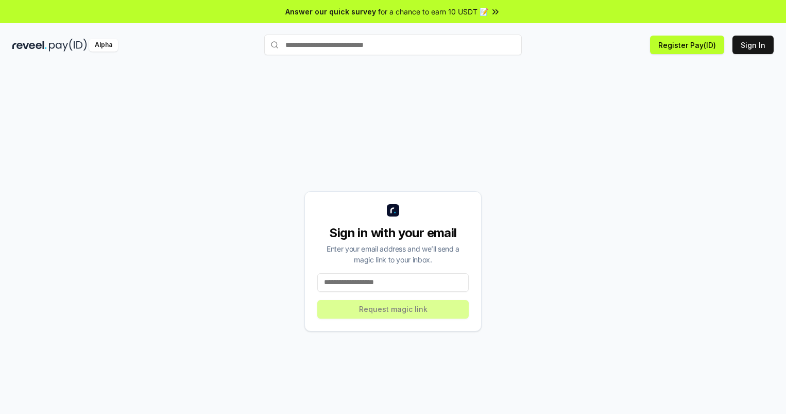 This screenshot has width=786, height=414. What do you see at coordinates (393, 254) in the screenshot?
I see `div: Enter your email address and we’ll send a magic link to your inbox.` at bounding box center [393, 254].